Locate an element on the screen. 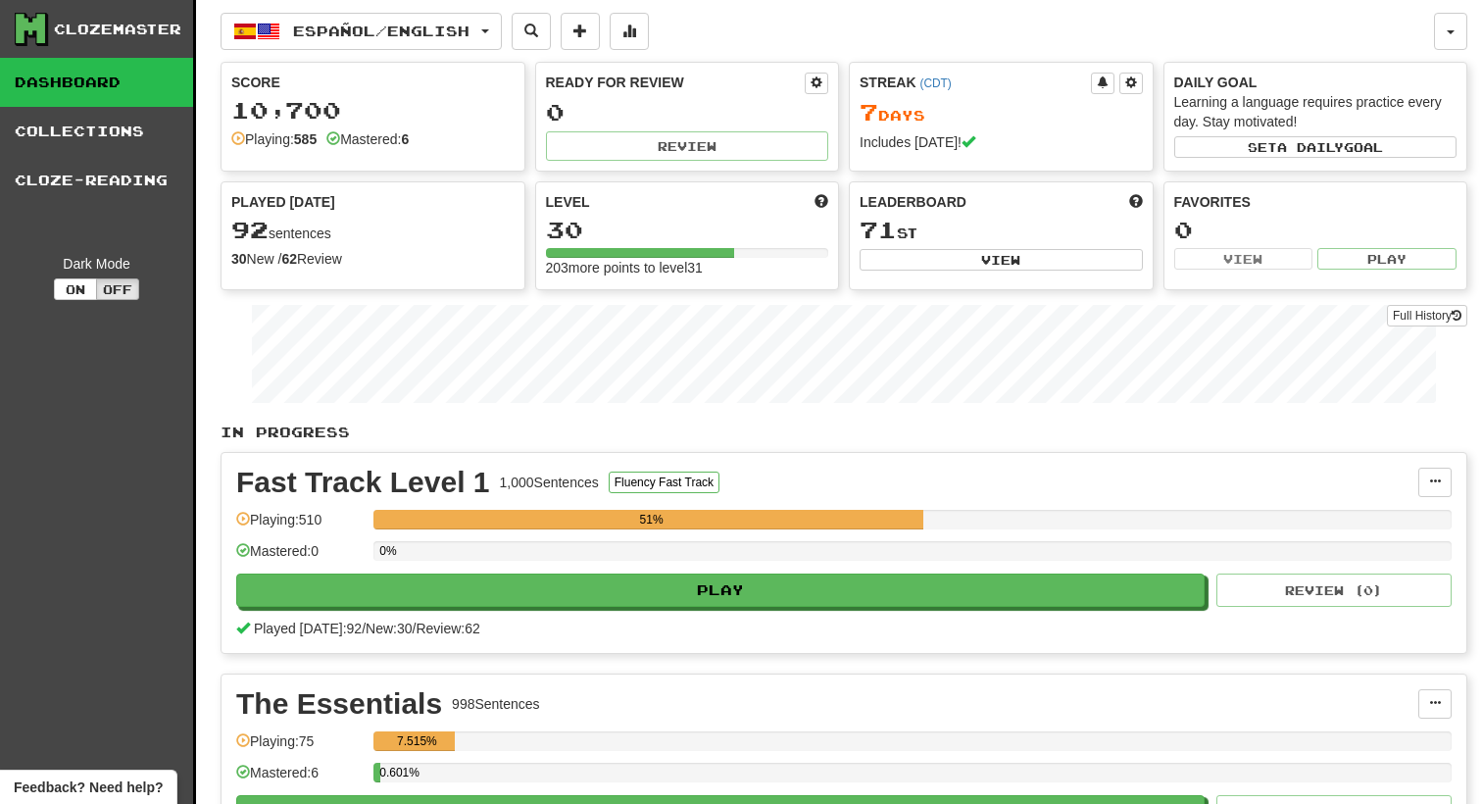 The height and width of the screenshot is (804, 1482). span: 71 is located at coordinates (878, 229).